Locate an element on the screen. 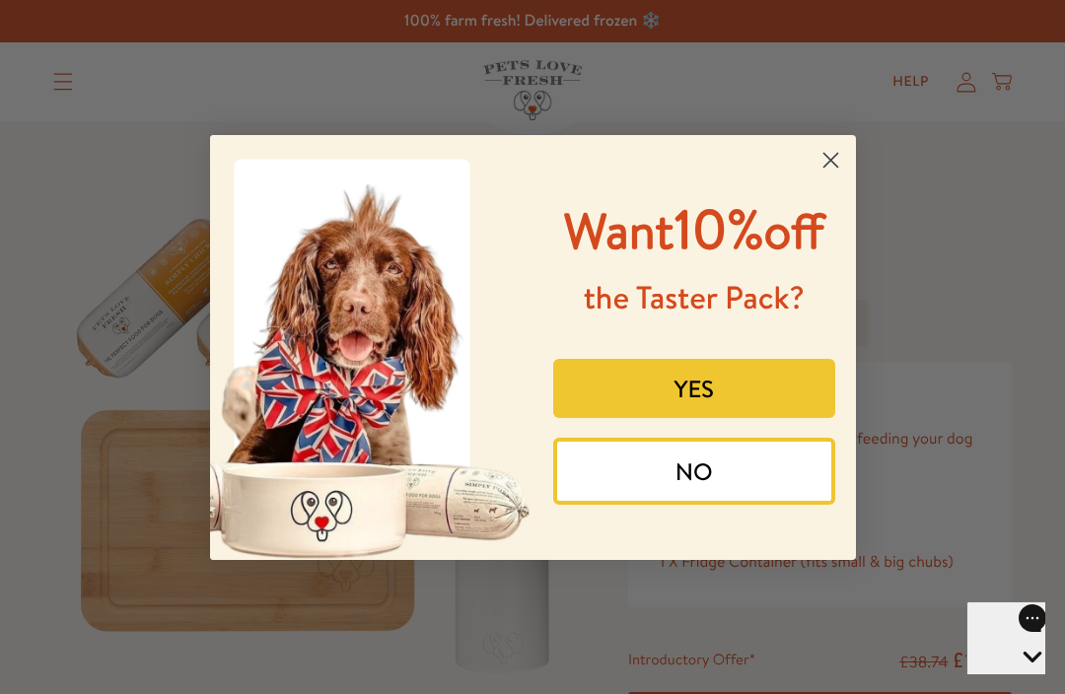 This screenshot has width=1065, height=694. span: the Taster Pack? is located at coordinates (694, 298).